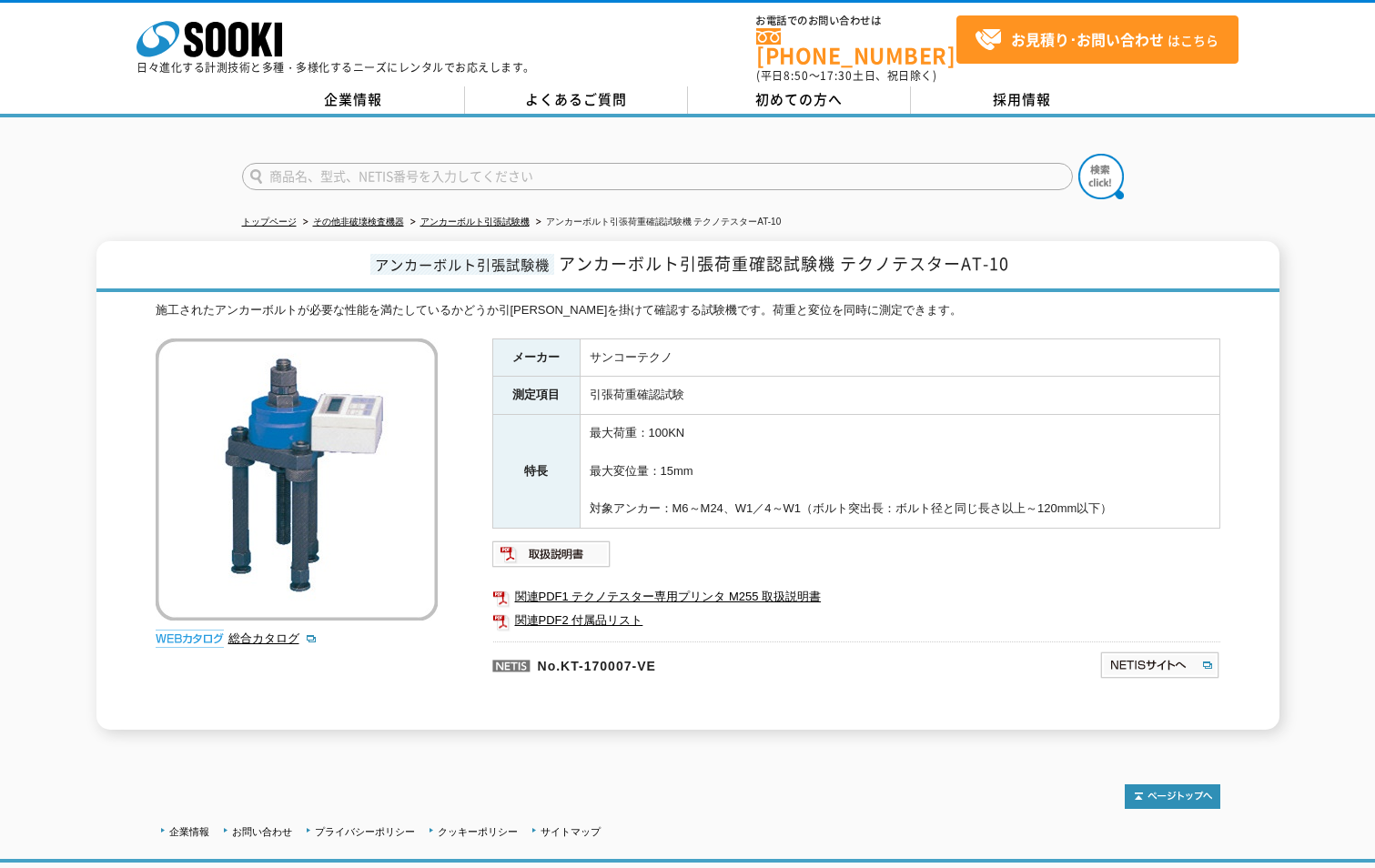  What do you see at coordinates (856, 21) in the screenshot?
I see `span: お電話でのお問い合わせは` at bounding box center [856, 21].